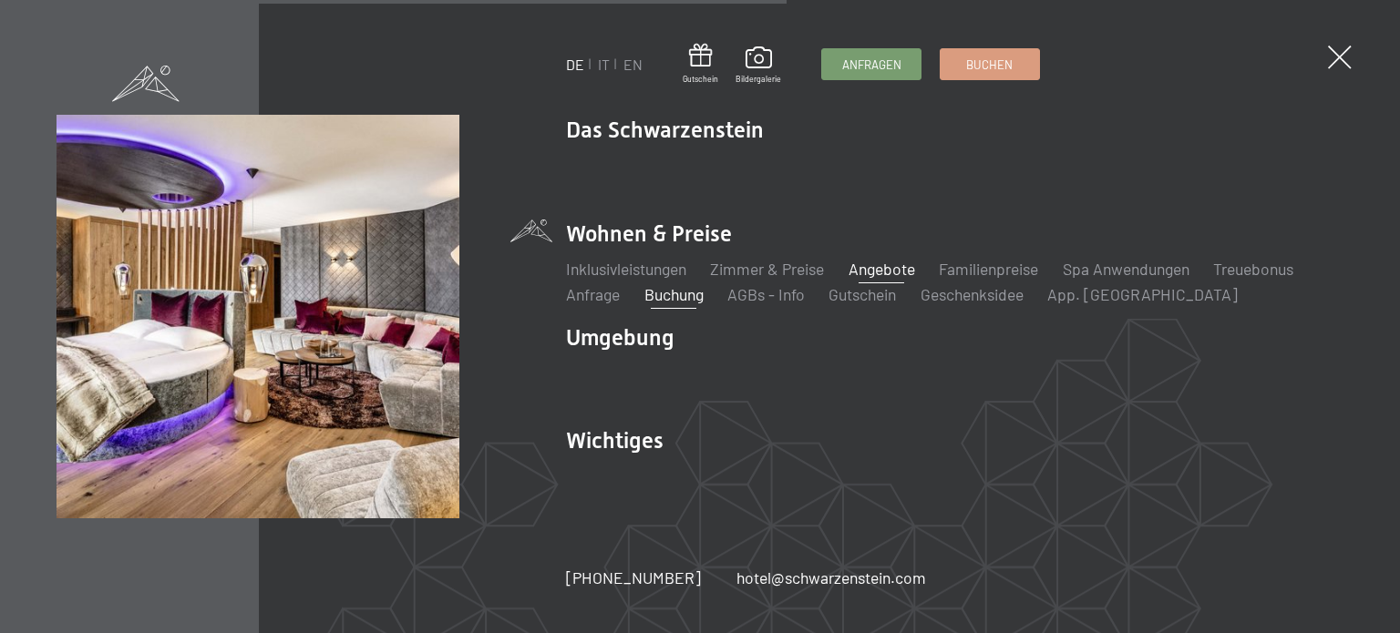 The width and height of the screenshot is (1400, 633). I want to click on a: hotel@schwarzenstein.com, so click(831, 578).